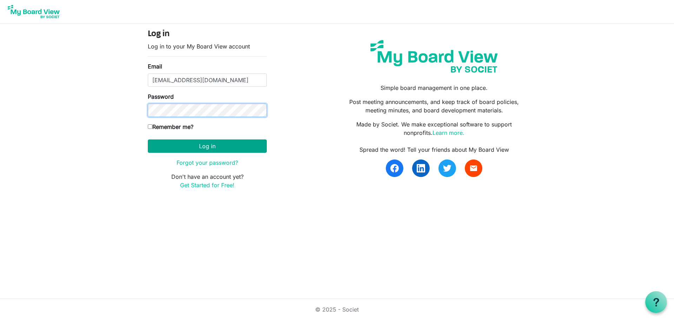 The width and height of the screenshot is (674, 320). I want to click on p: Made by Societ. We make exceptional software to support nonprofits., so click(434, 128).